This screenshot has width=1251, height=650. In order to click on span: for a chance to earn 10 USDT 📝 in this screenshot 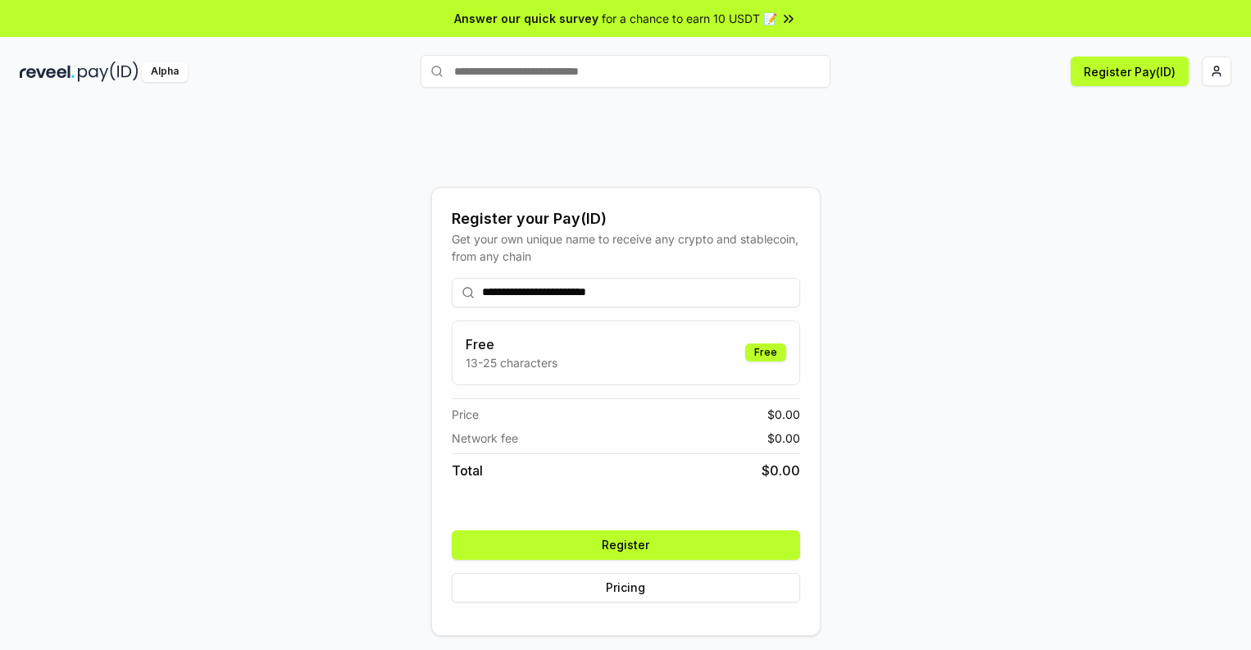, I will do `click(689, 18)`.